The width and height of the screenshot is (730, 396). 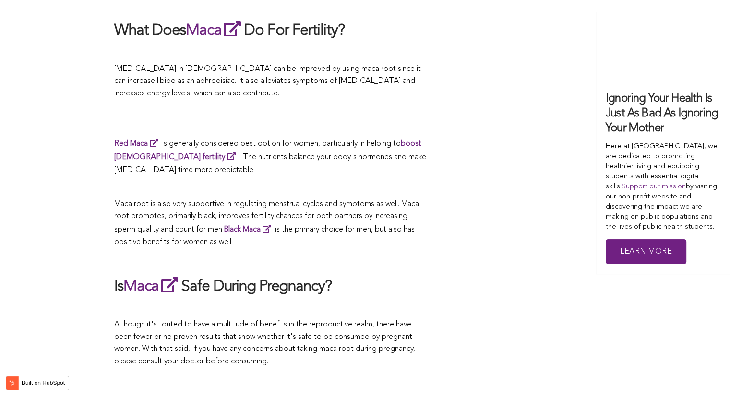 What do you see at coordinates (242, 229) in the screenshot?
I see `strong: Black Maca` at bounding box center [242, 229].